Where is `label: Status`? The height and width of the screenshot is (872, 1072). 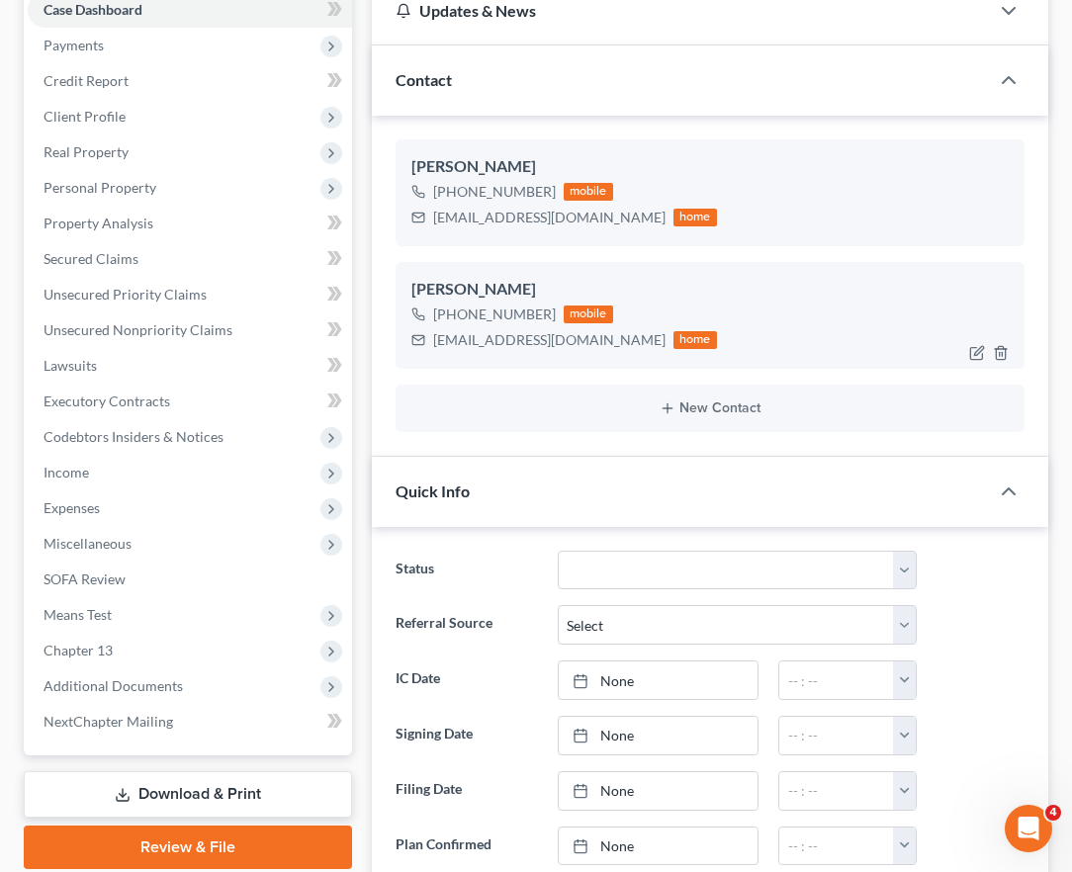
label: Status is located at coordinates (467, 571).